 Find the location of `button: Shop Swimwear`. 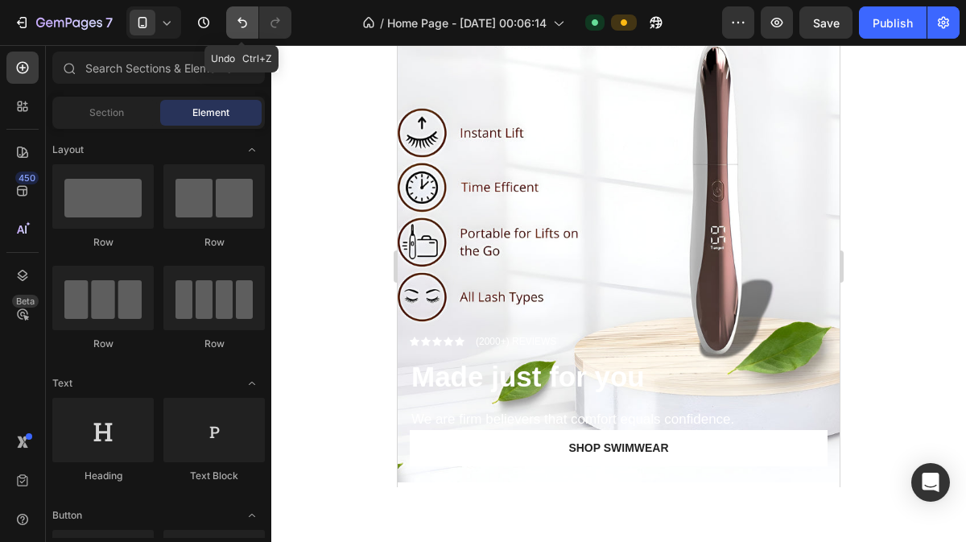

button: Shop Swimwear is located at coordinates (221, 402).